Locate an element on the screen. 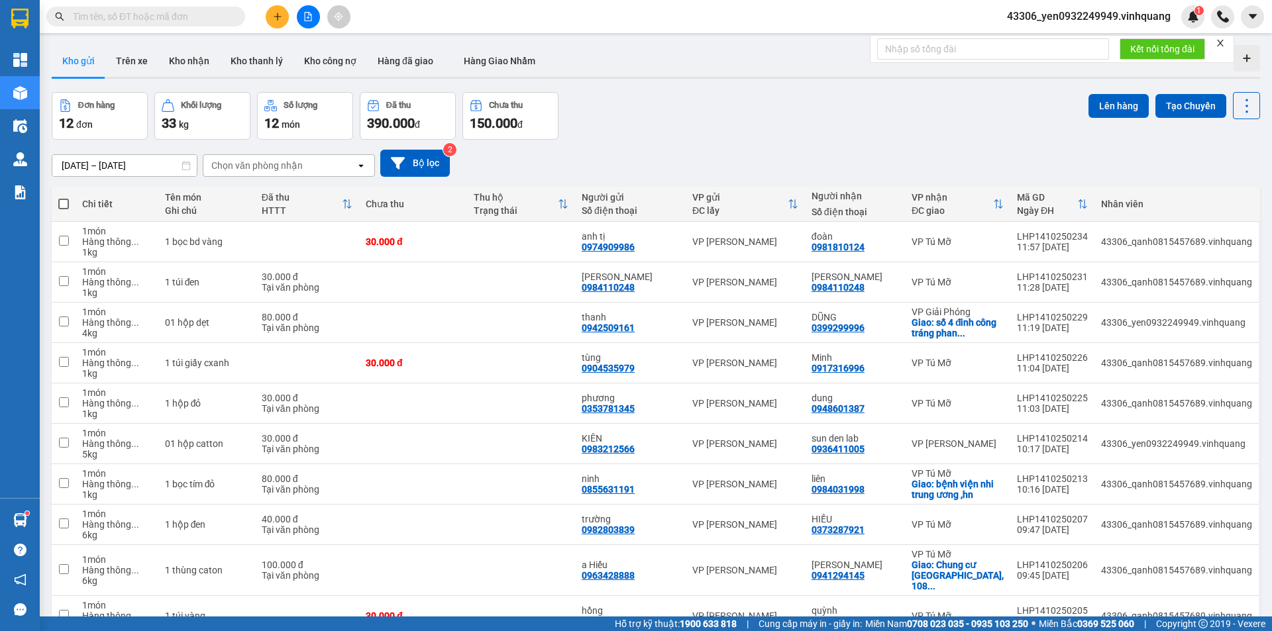 This screenshot has height=631, width=1272. div: anh tị is located at coordinates (630, 236).